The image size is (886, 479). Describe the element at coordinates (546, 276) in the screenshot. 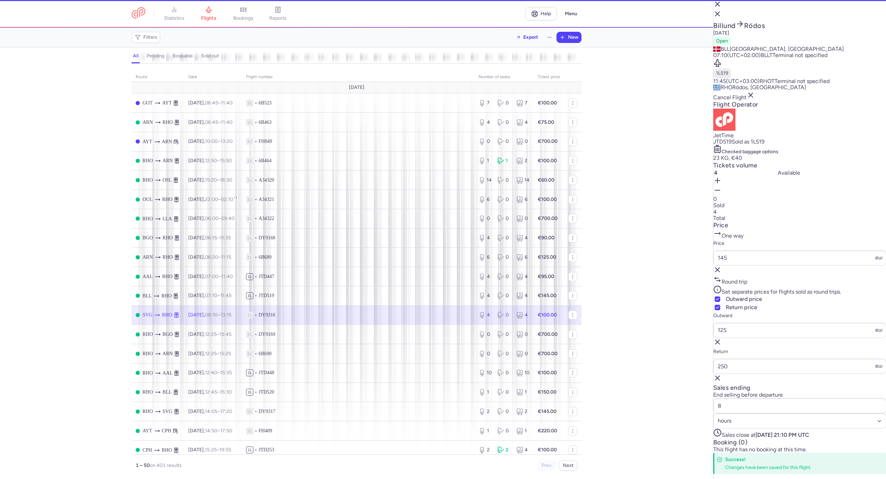

I see `strong: €95.00` at that location.